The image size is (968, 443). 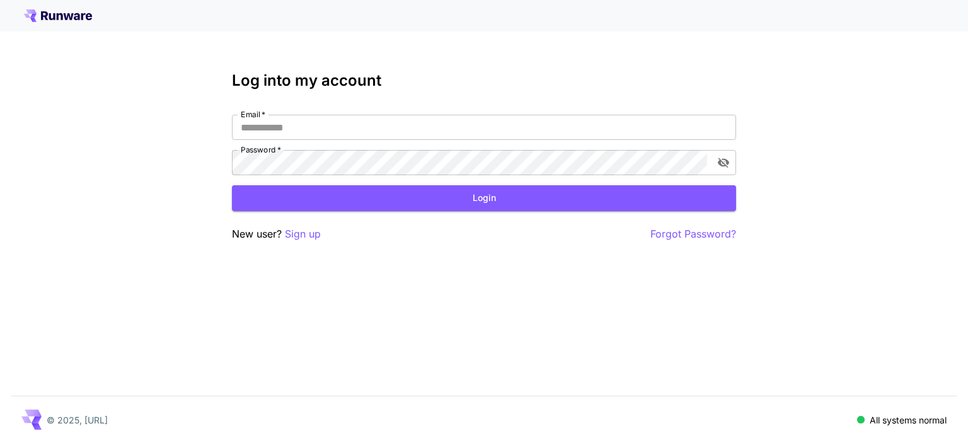 What do you see at coordinates (261, 149) in the screenshot?
I see `label: Password` at bounding box center [261, 149].